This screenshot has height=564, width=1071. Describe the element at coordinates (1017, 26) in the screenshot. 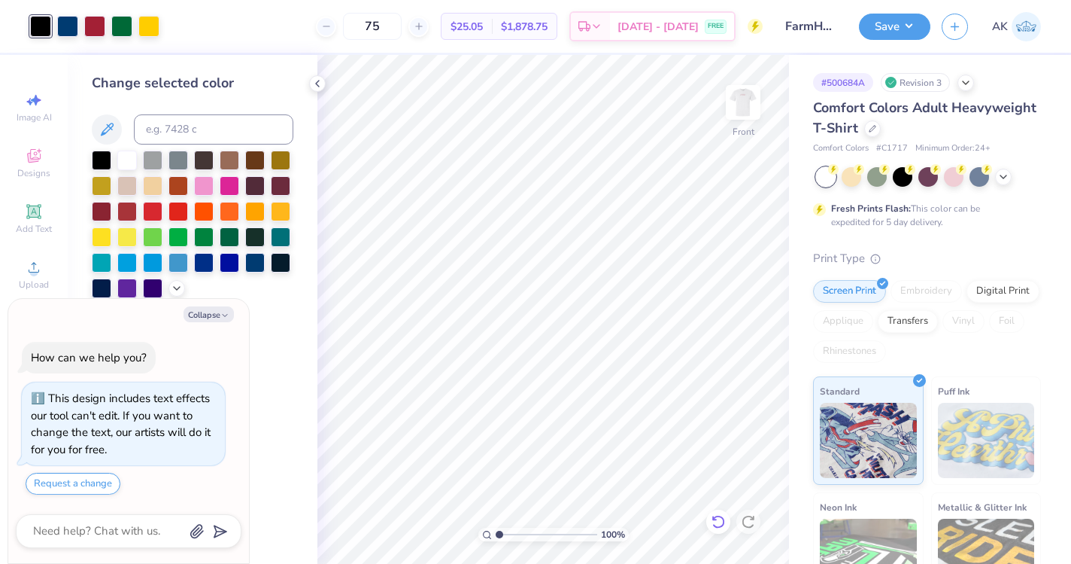

I see `a: AK` at that location.